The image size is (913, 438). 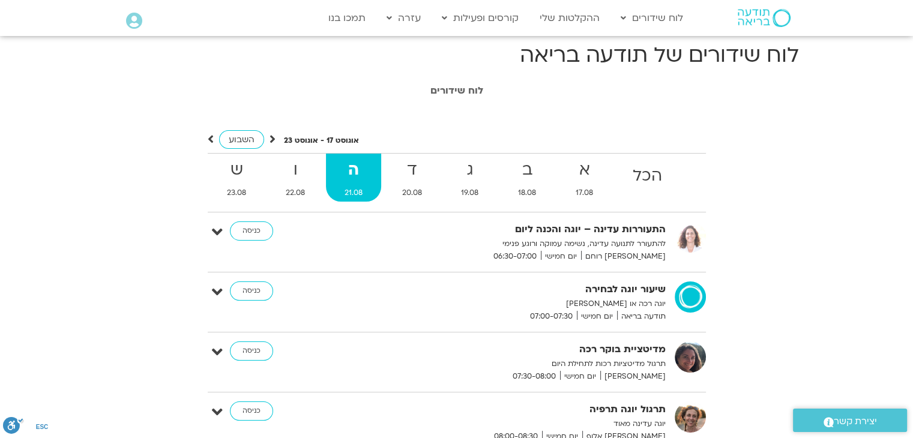 I want to click on a: ההקלטות שלי, so click(x=569, y=18).